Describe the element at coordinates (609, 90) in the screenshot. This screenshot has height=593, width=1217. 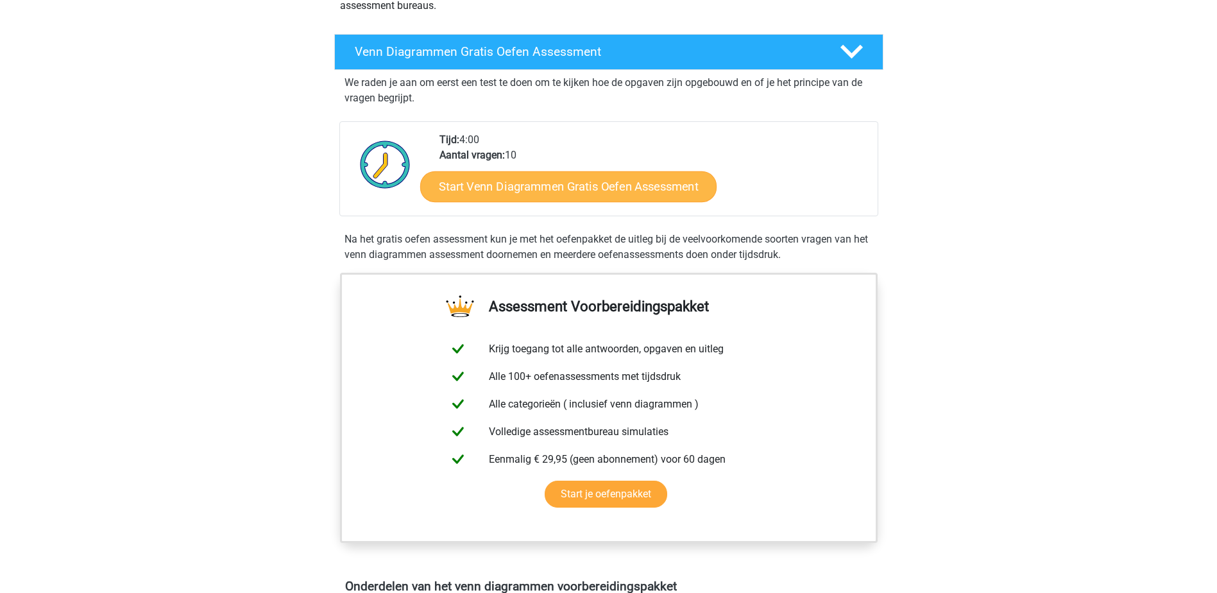
I see `p: We raden je aan om eerst een test te doen om te kijken hoe de opgaven zijn opgebouwd en of je het...` at that location.